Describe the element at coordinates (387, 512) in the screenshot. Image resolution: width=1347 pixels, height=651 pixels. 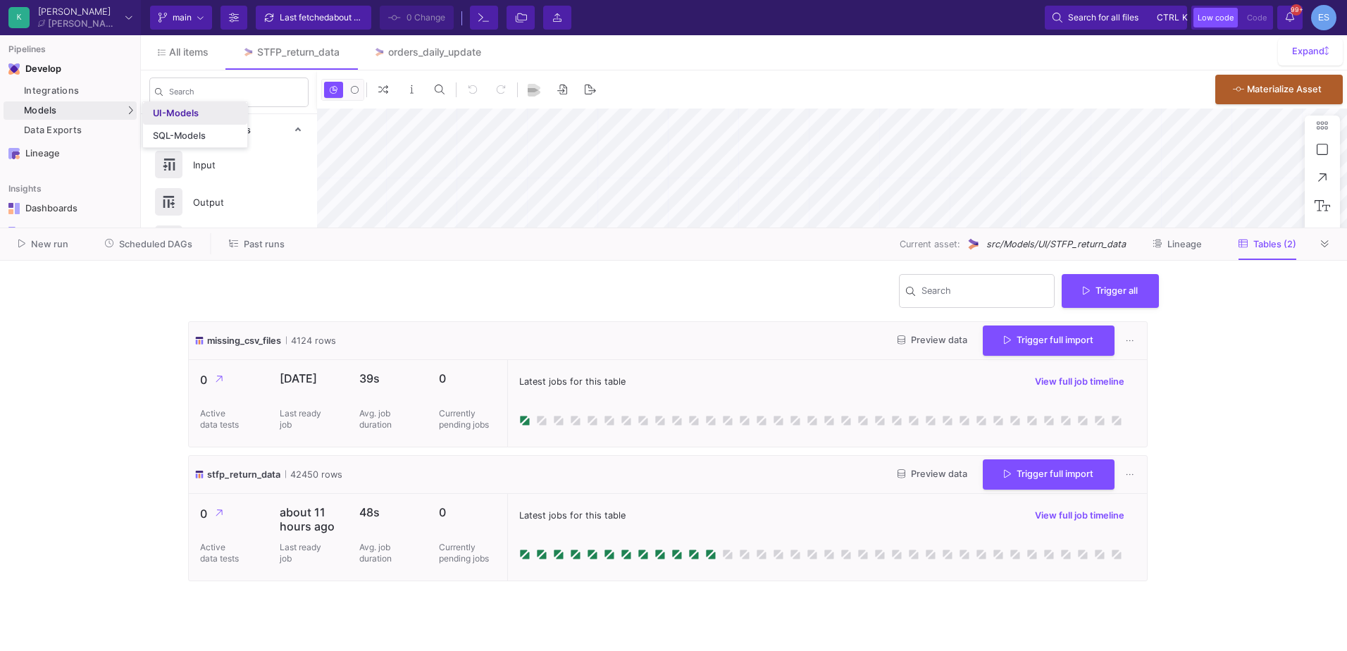
I see `p: 48s` at that location.